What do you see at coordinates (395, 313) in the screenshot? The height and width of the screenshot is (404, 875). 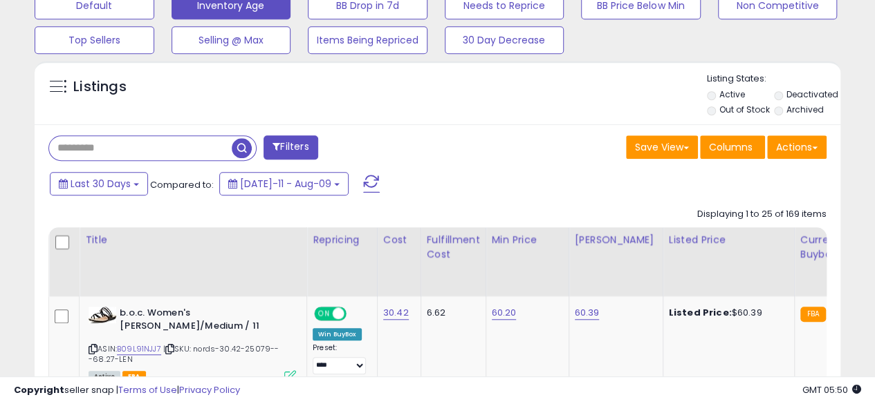 I see `a: 30.42` at bounding box center [395, 313].